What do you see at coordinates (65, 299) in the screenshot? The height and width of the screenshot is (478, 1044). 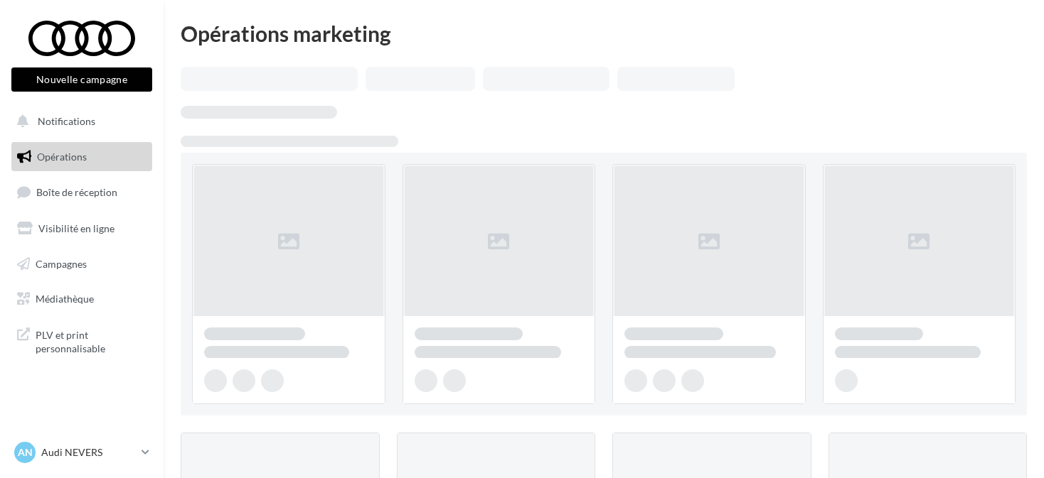 I see `span: Médiathèque` at bounding box center [65, 299].